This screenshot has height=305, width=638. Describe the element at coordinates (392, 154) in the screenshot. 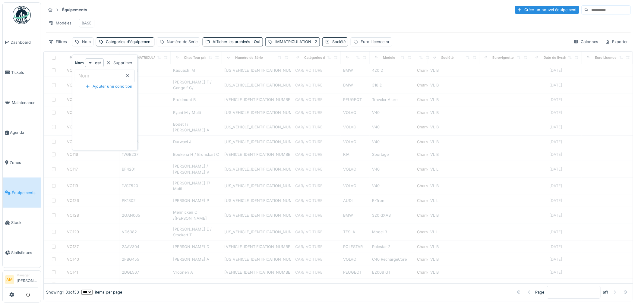

I see `div: Sportage` at that location.